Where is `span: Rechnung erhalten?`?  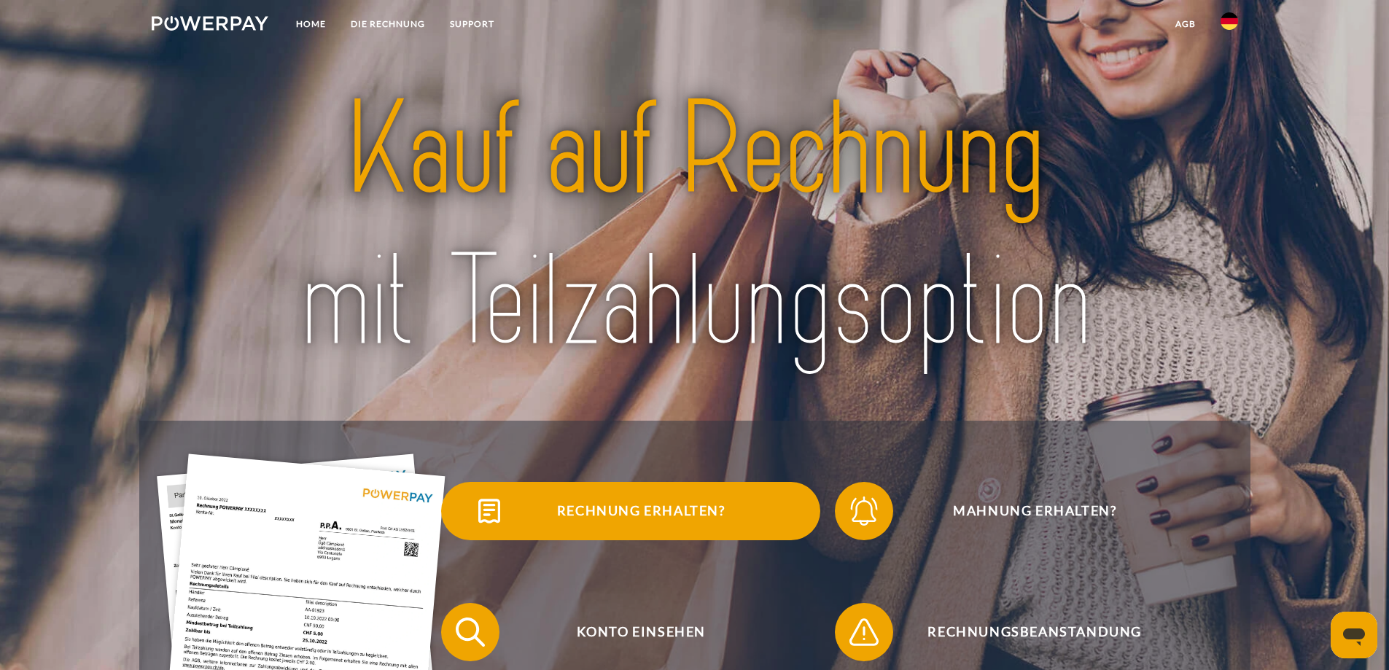
span: Rechnung erhalten? is located at coordinates (641, 511).